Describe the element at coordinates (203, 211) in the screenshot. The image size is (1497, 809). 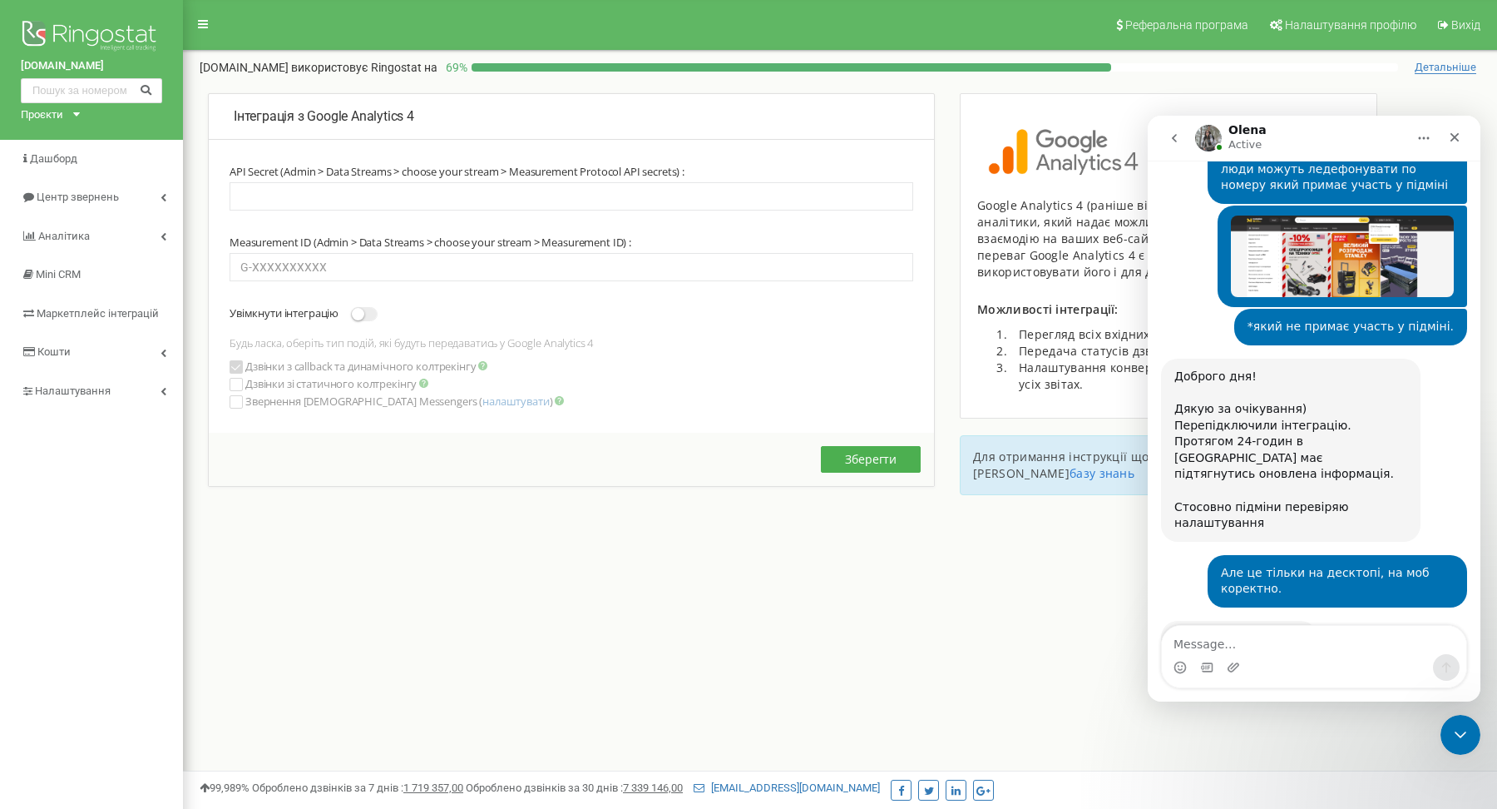
I see `div: *який не примає участь у підміні.` at that location.